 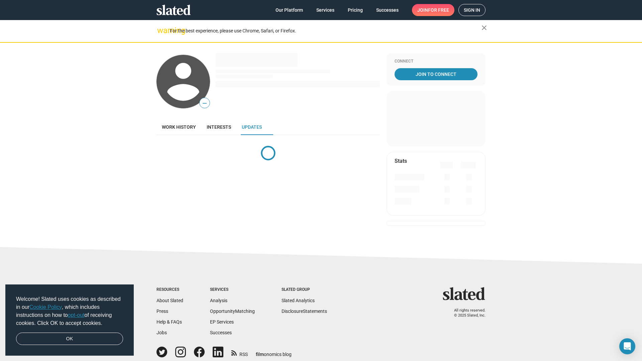 What do you see at coordinates (298, 301) in the screenshot?
I see `a: Slated Analytics` at bounding box center [298, 301].